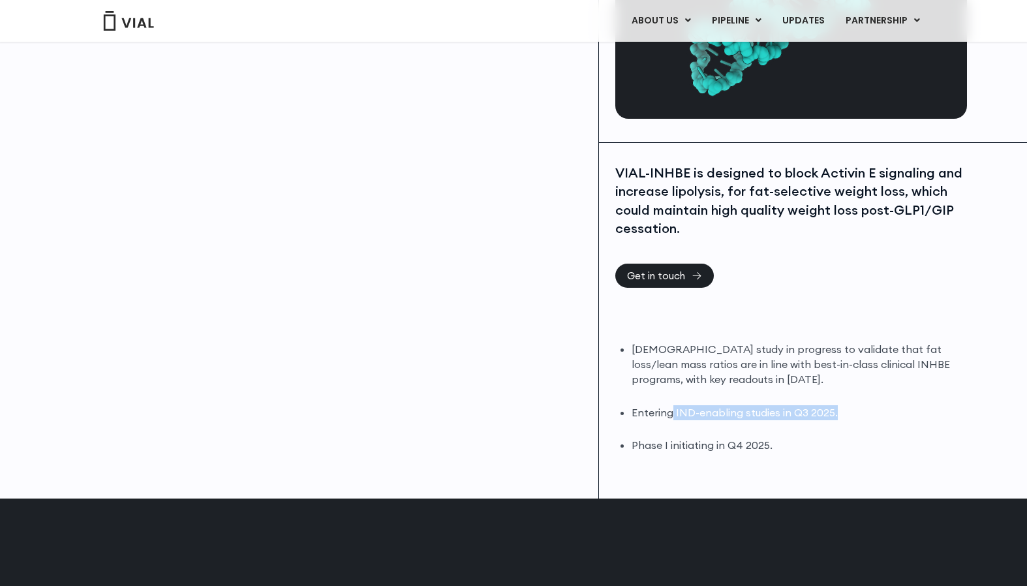 The width and height of the screenshot is (1027, 586). What do you see at coordinates (736, 21) in the screenshot?
I see `a: PIPELINEMenu Toggle` at bounding box center [736, 21].